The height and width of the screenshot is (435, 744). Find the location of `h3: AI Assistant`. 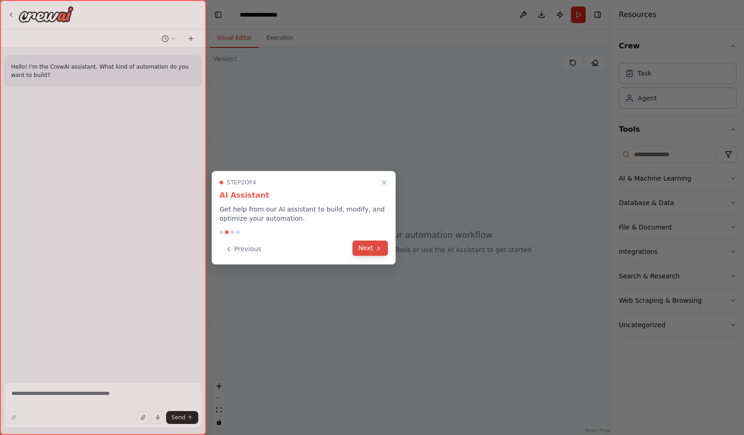

h3: AI Assistant is located at coordinates (304, 195).